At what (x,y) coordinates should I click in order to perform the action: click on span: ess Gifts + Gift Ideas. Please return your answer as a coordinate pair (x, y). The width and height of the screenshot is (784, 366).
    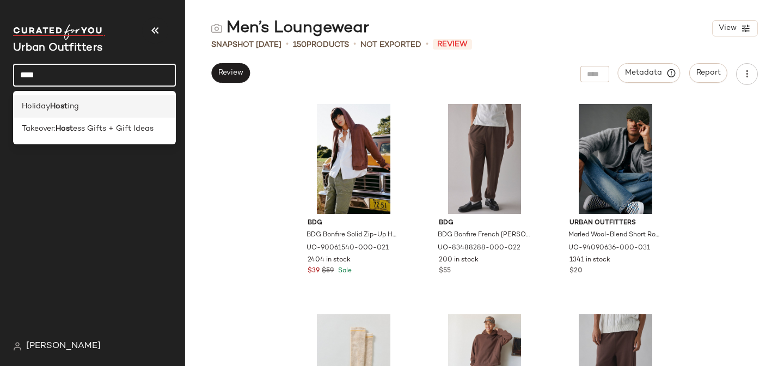
    Looking at the image, I should click on (113, 129).